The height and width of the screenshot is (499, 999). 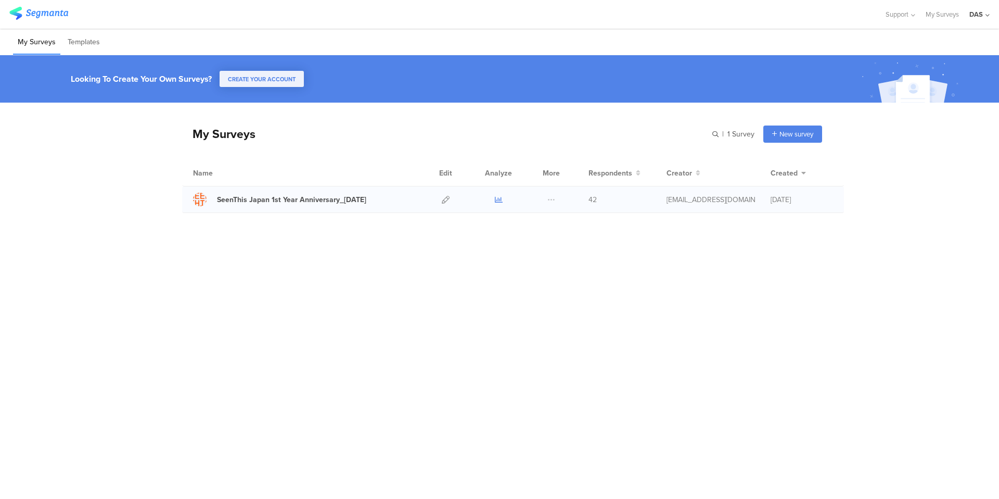 I want to click on div: Edit, so click(x=445, y=173).